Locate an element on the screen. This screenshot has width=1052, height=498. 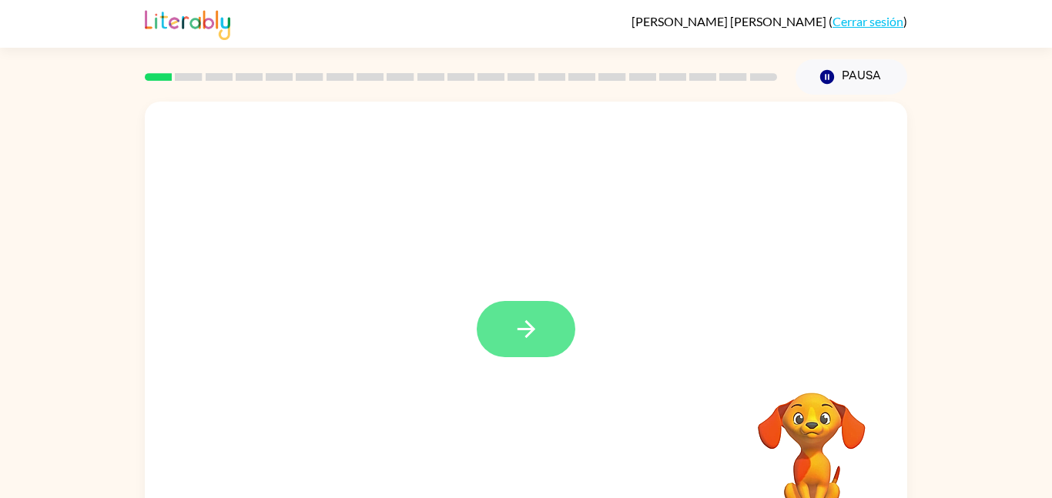
button: Pausa is located at coordinates (851, 77).